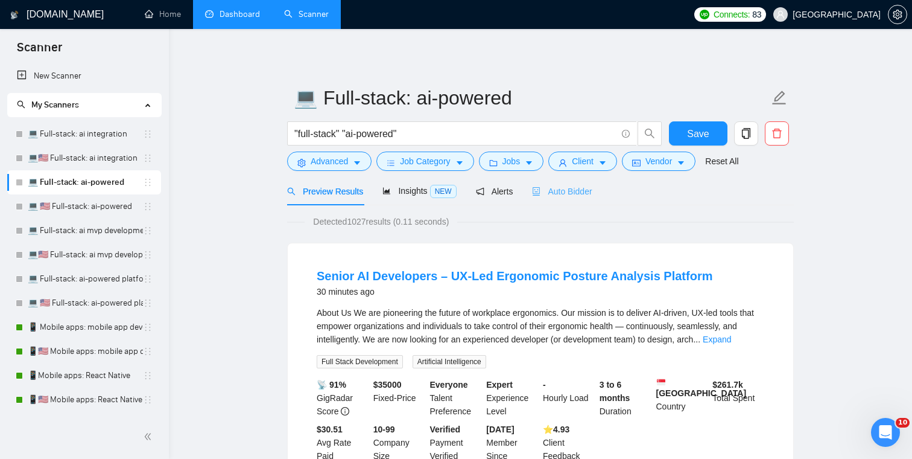  I want to click on span: Auto Bidder, so click(562, 191).